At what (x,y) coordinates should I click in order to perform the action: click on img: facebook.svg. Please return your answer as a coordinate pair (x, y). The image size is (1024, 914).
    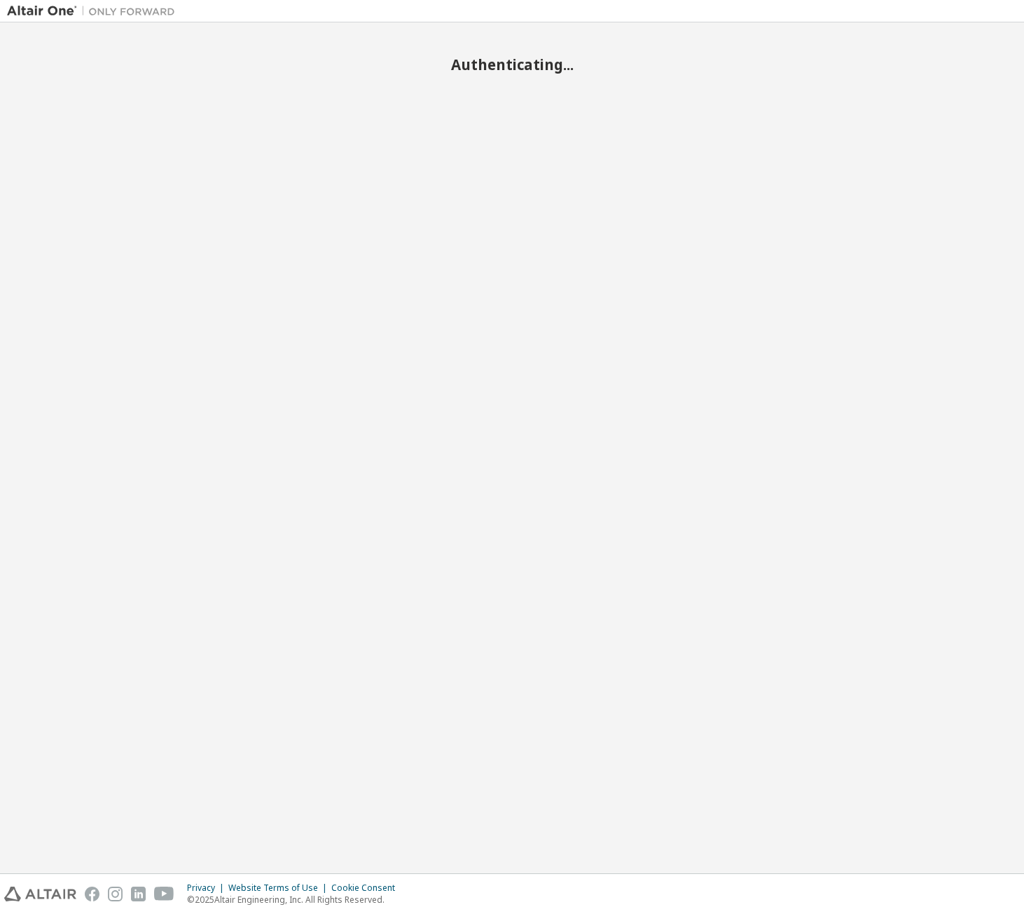
    Looking at the image, I should click on (92, 893).